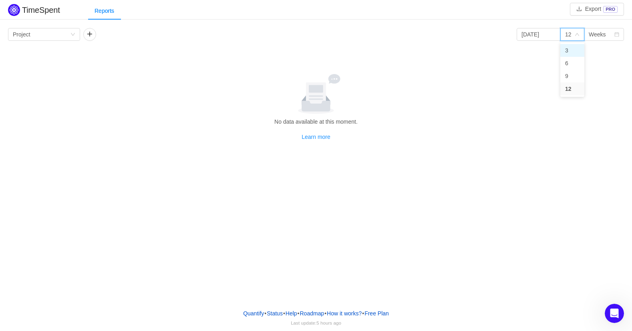 Image resolution: width=632 pixels, height=331 pixels. I want to click on a: Help, so click(291, 313).